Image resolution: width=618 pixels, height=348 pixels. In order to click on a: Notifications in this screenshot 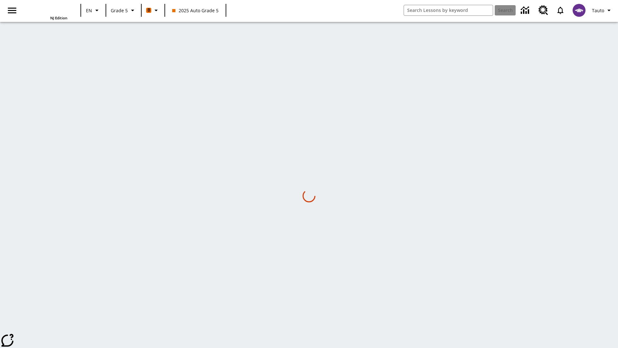, I will do `click(560, 10)`.